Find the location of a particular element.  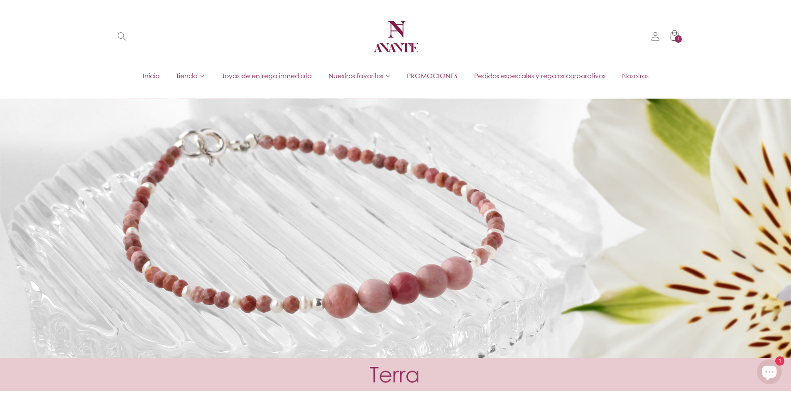

span: Pedidos especiales y regalos corporativos is located at coordinates (540, 76).